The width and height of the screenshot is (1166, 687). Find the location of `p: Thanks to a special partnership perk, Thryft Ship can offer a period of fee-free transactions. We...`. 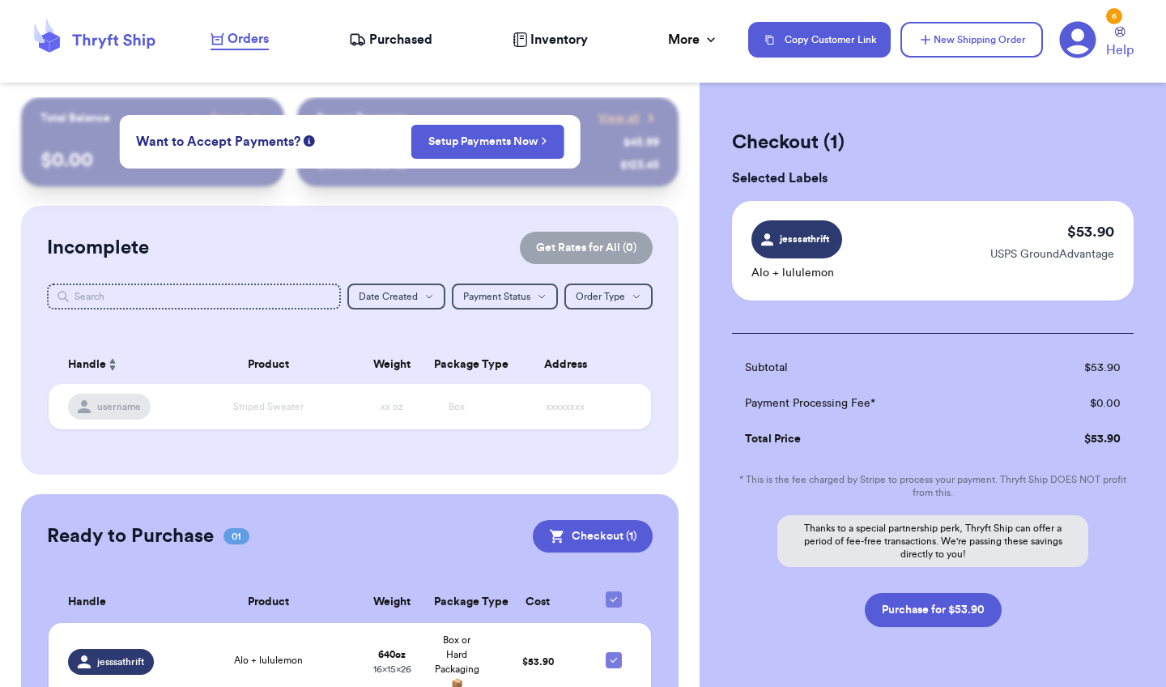

p: Thanks to a special partnership perk, Thryft Ship can offer a period of fee-free transactions. We... is located at coordinates (933, 541).